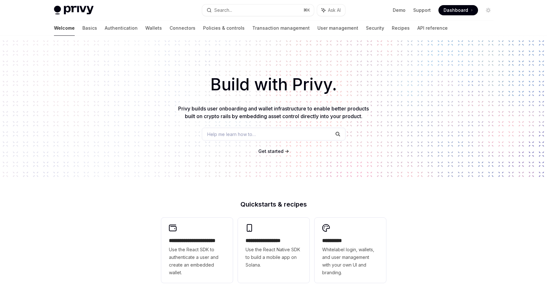 The height and width of the screenshot is (287, 547). What do you see at coordinates (422, 10) in the screenshot?
I see `a: Support` at bounding box center [422, 10].